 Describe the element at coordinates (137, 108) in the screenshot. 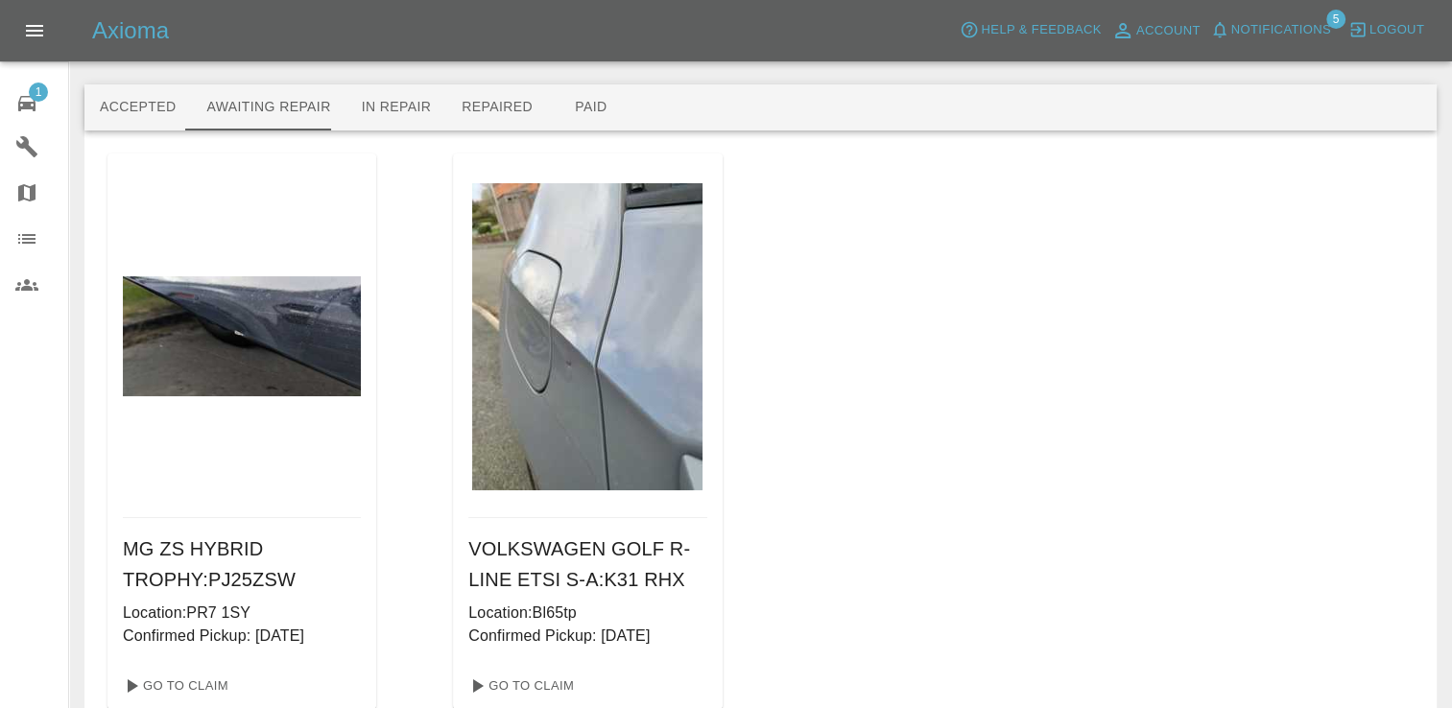

I see `button: Accepted` at that location.